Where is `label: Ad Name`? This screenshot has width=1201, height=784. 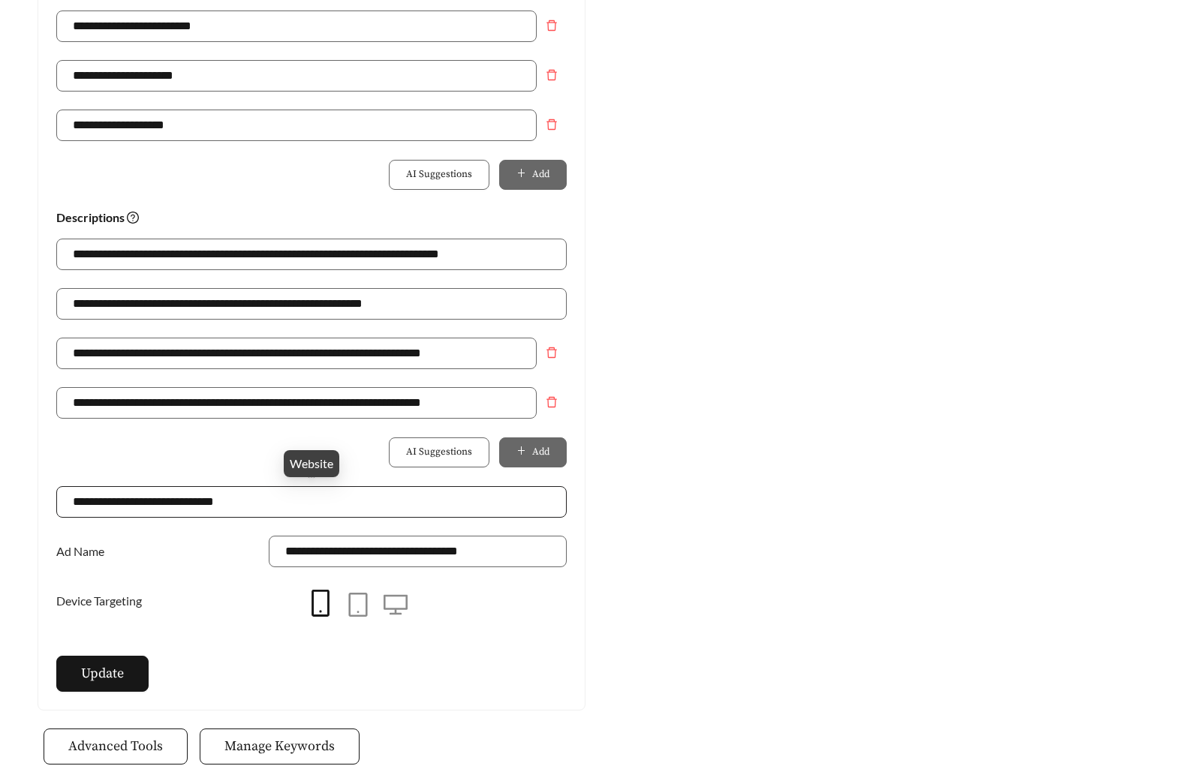
label: Ad Name is located at coordinates (84, 551).